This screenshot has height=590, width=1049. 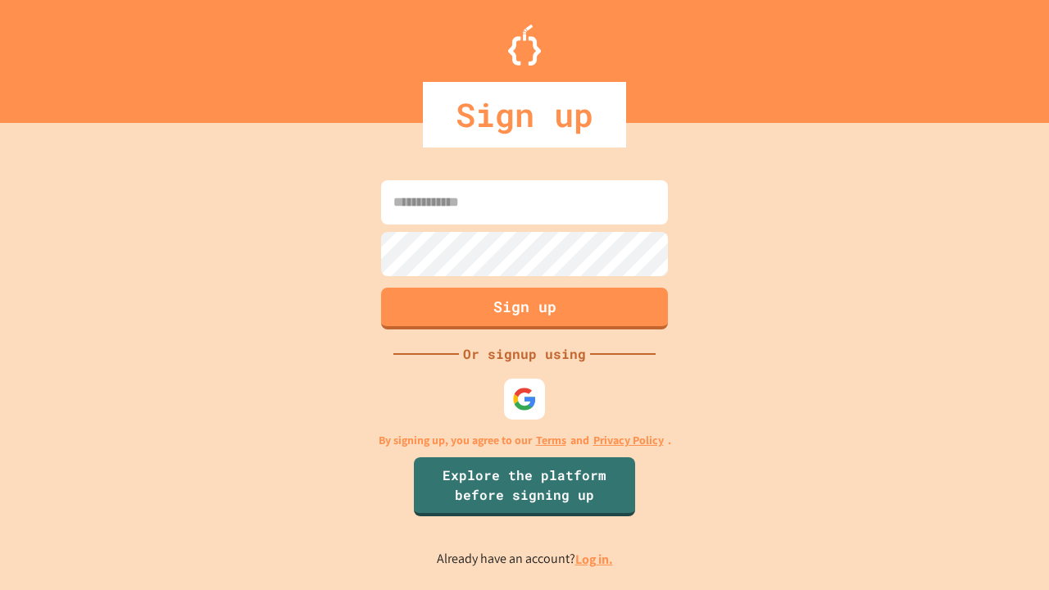 What do you see at coordinates (551, 440) in the screenshot?
I see `a: Terms` at bounding box center [551, 440].